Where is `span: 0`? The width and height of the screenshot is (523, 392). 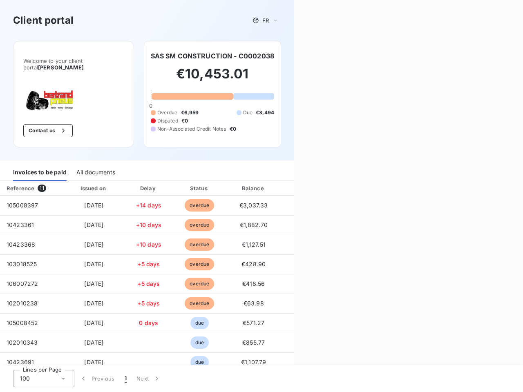
span: 0 is located at coordinates (151, 106).